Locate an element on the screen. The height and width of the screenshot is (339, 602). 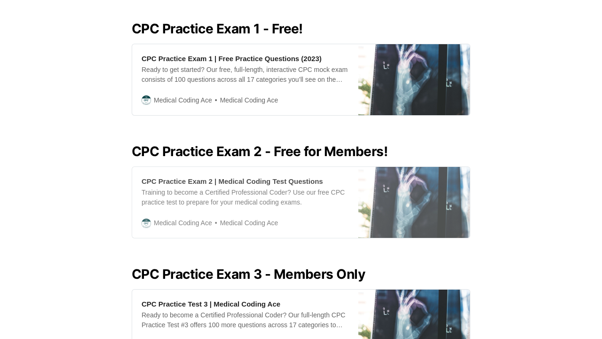
h2: CPC Practice Exam 2 - Free for Members! is located at coordinates (301, 151).